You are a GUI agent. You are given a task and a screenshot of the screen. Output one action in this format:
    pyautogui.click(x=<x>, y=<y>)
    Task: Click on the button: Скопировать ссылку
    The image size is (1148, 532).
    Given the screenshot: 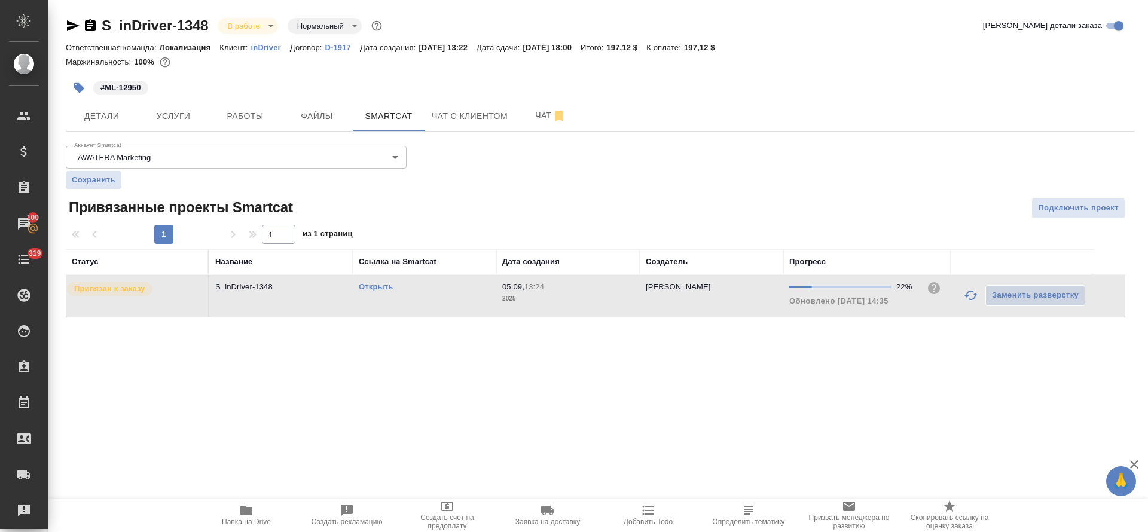 What is the action you would take?
    pyautogui.click(x=90, y=26)
    